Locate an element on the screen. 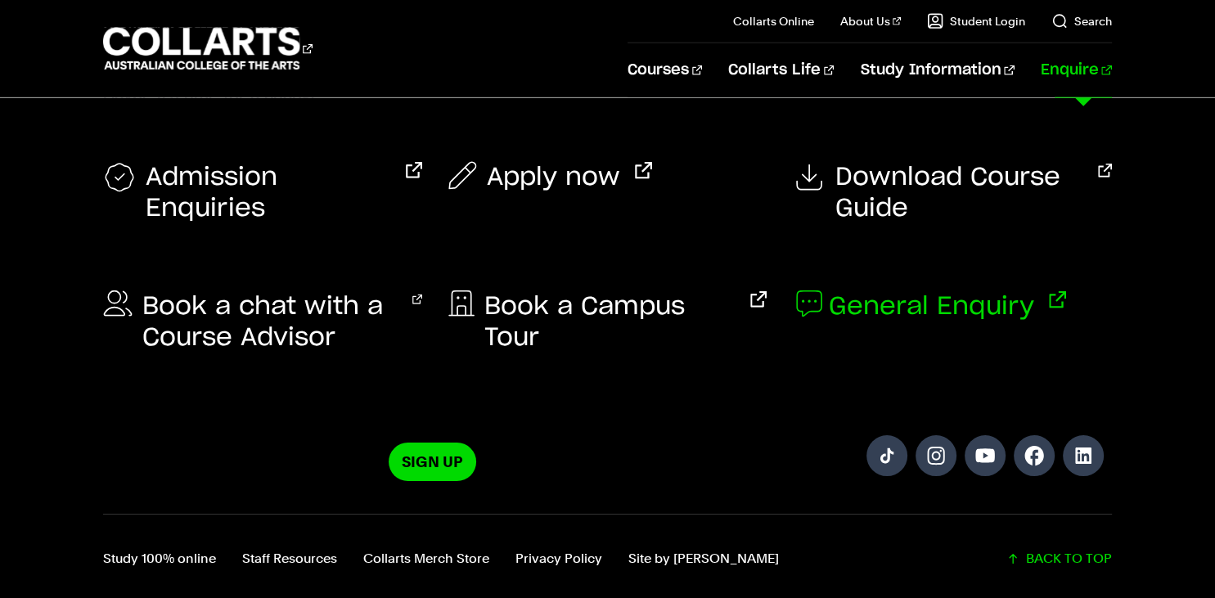 This screenshot has width=1215, height=598. a: Enquire is located at coordinates (1076, 70).